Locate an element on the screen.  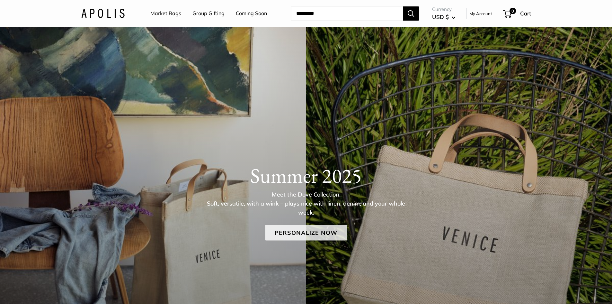
h1: Summer 2025 is located at coordinates (306, 175).